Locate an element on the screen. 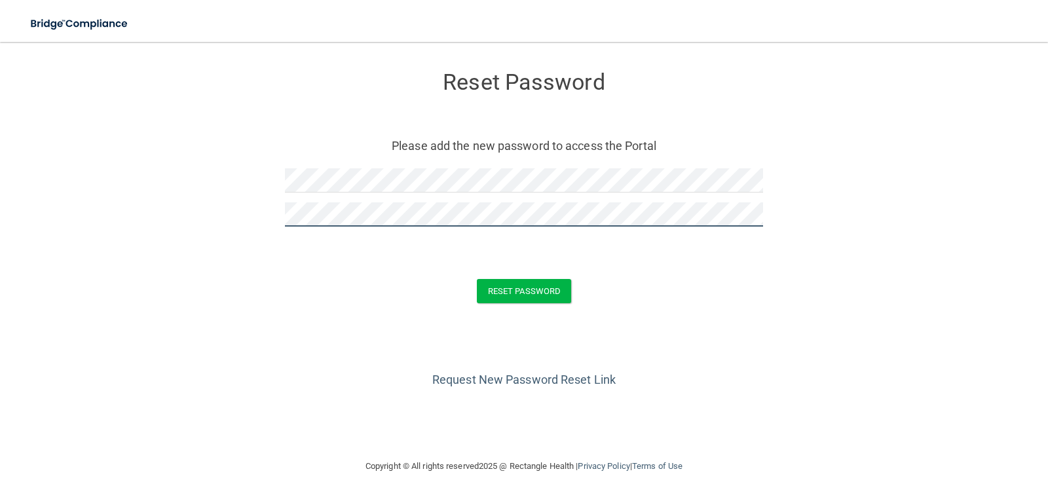  a: Request New Password Reset Link is located at coordinates (524, 379).